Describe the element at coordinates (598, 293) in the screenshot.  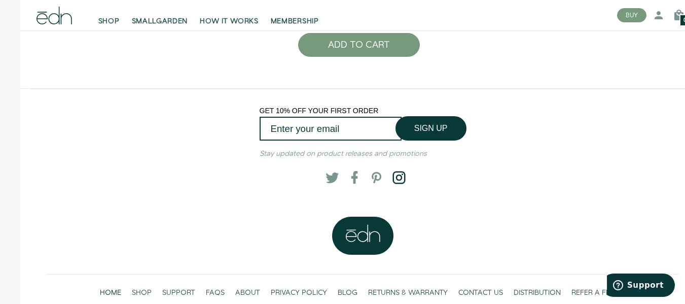
I see `a: REFER A FRIEND` at that location.